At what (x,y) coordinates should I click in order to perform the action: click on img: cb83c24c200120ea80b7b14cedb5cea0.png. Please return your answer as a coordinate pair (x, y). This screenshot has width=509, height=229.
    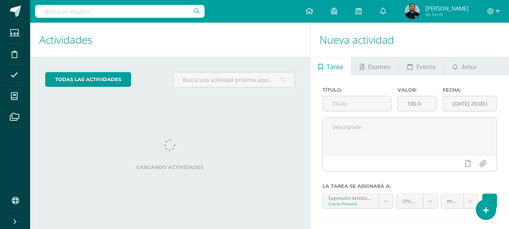
    Looking at the image, I should click on (412, 11).